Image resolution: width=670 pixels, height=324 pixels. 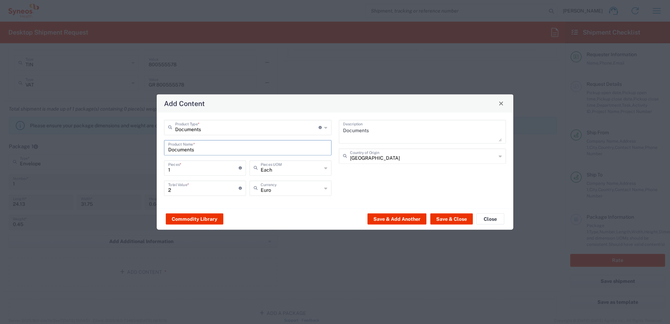 What do you see at coordinates (194, 219) in the screenshot?
I see `button: Commodity Library` at bounding box center [194, 219].